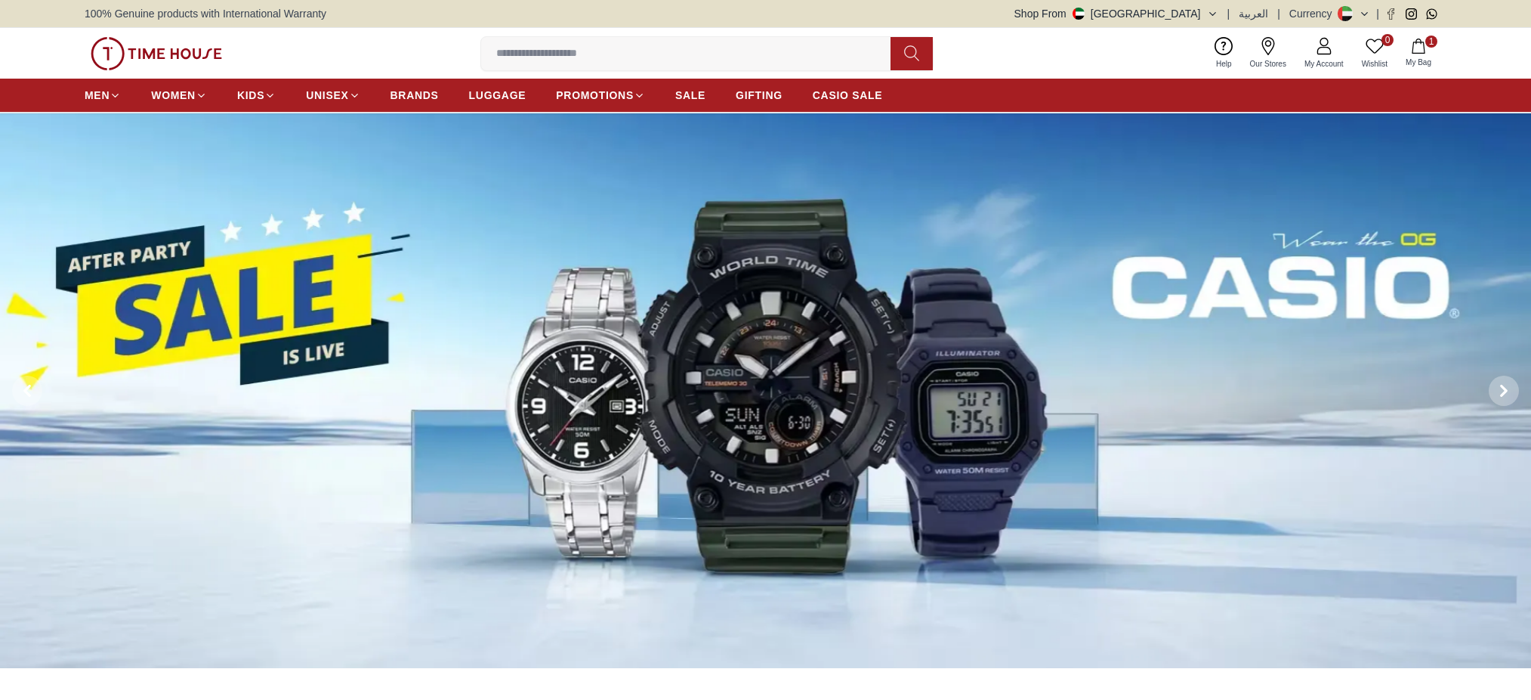  Describe the element at coordinates (1388, 40) in the screenshot. I see `span: 0` at that location.